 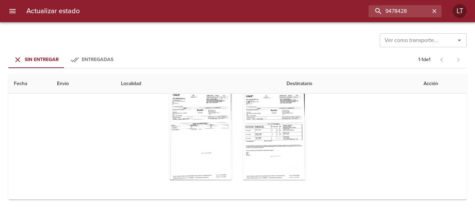 What do you see at coordinates (442, 59) in the screenshot?
I see `span: Pagina anterior` at bounding box center [442, 59].